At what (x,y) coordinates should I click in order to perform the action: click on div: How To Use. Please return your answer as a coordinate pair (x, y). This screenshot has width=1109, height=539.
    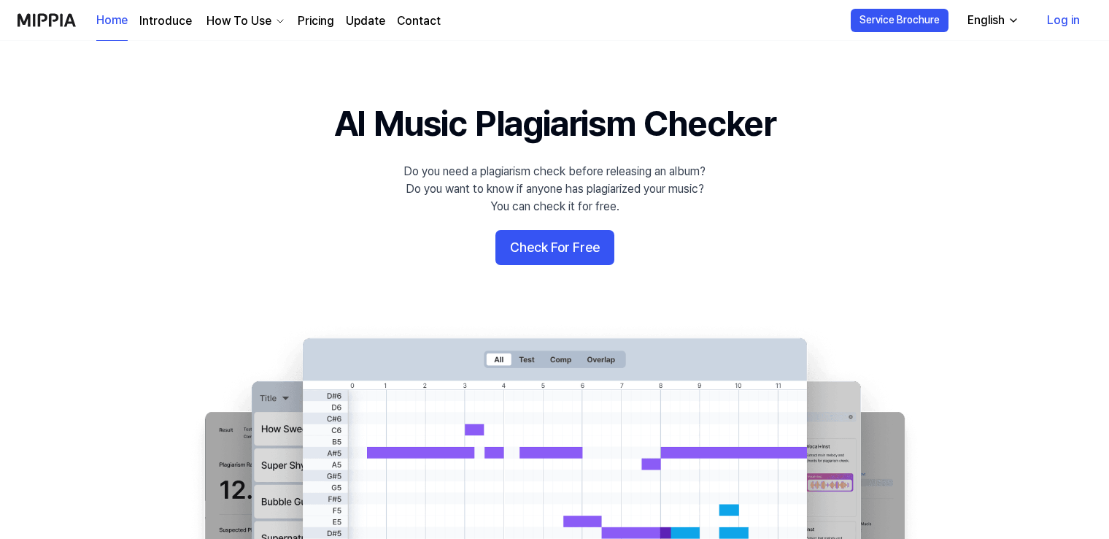
    Looking at the image, I should click on (239, 21).